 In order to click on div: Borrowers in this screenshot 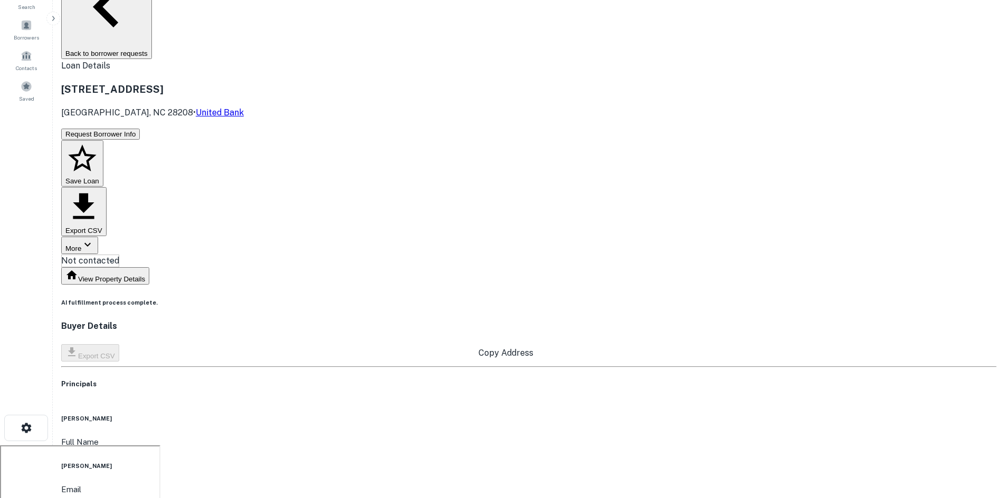, I will do `click(26, 30)`.